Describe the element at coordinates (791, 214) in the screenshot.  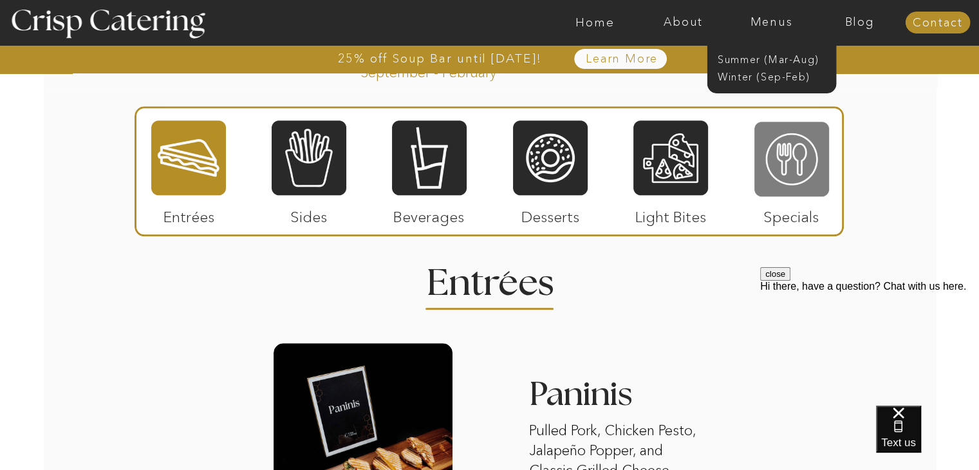
I see `p: Specials` at that location.